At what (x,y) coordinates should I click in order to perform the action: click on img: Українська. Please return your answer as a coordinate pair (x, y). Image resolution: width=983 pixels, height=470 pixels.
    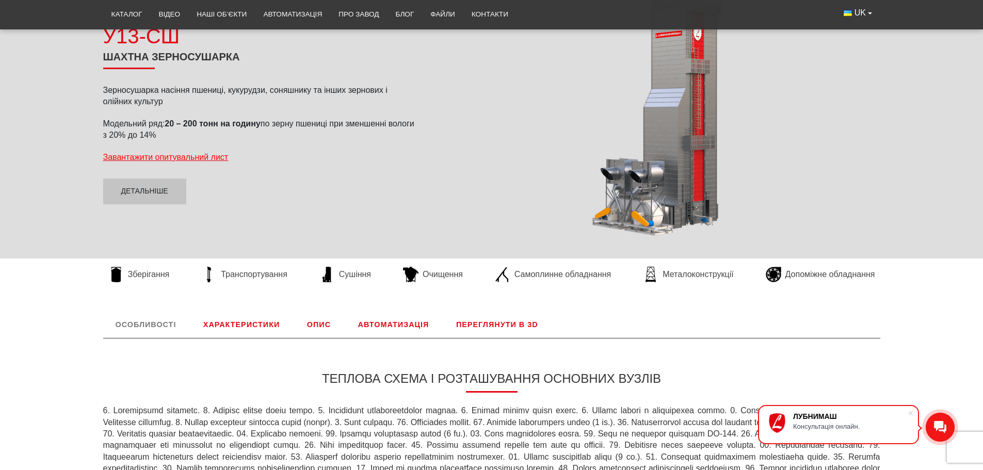
    Looking at the image, I should click on (848, 13).